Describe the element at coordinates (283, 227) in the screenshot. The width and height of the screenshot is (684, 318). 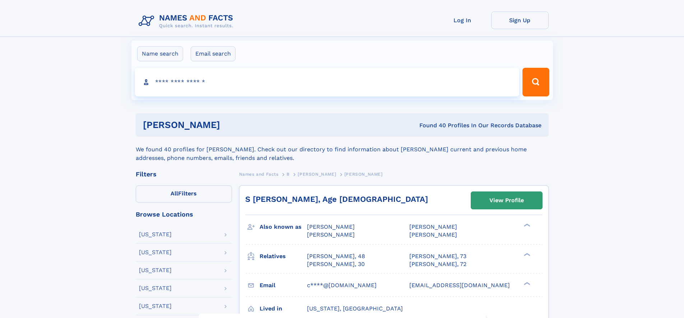
I see `h3: Also known as` at that location.